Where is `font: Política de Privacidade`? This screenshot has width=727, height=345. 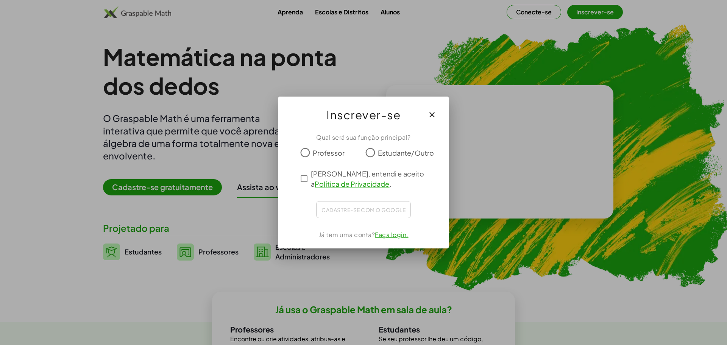 font: Política de Privacidade is located at coordinates (352, 184).